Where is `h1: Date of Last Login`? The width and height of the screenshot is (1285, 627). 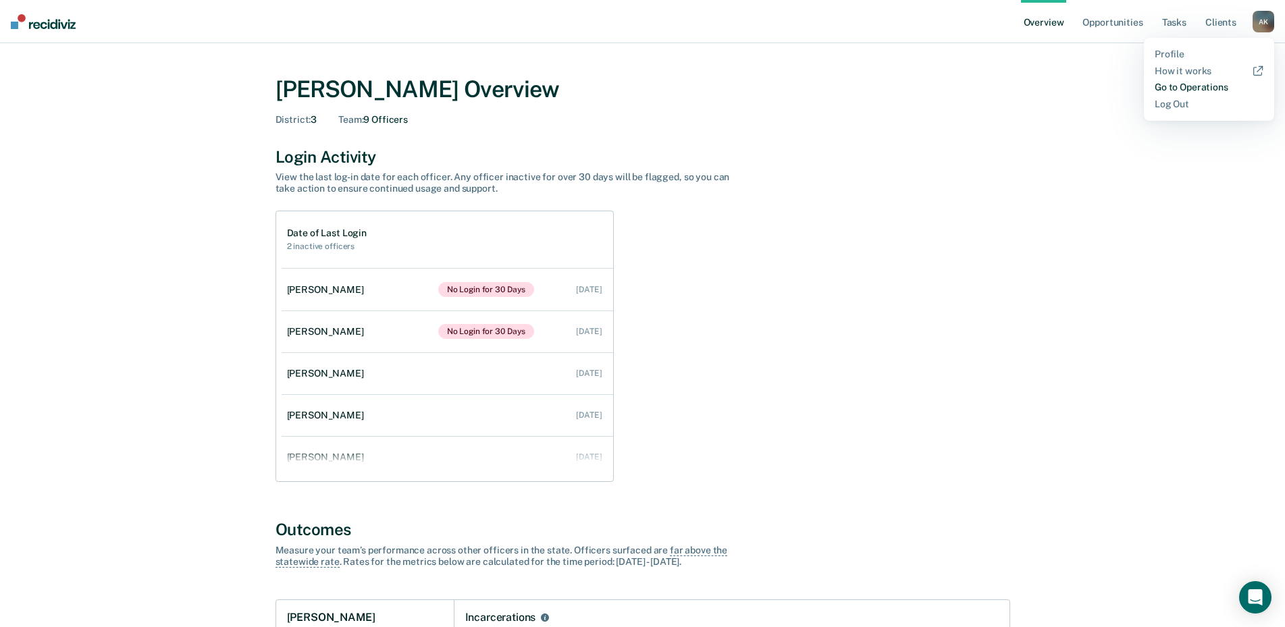
h1: Date of Last Login is located at coordinates (327, 233).